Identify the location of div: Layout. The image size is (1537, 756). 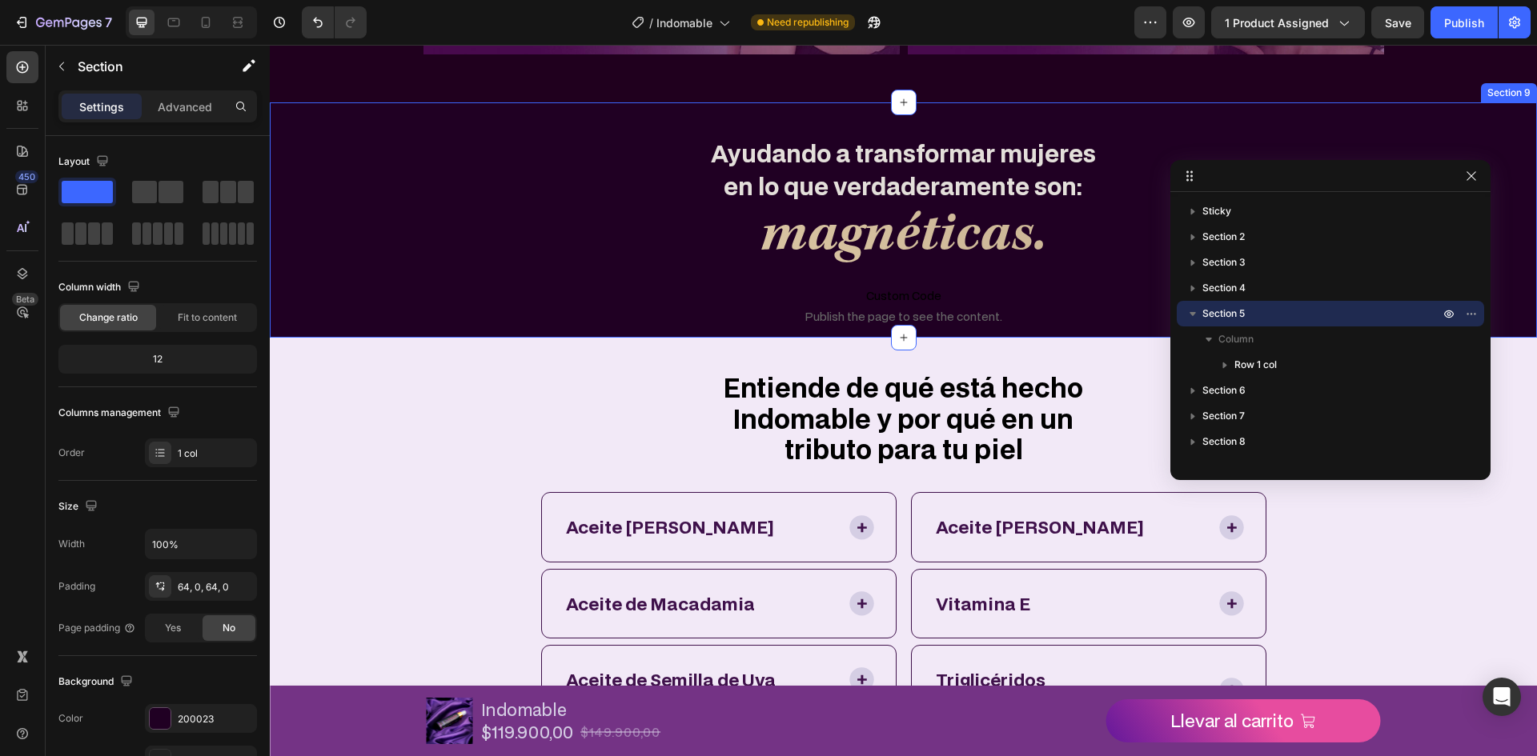
(85, 162).